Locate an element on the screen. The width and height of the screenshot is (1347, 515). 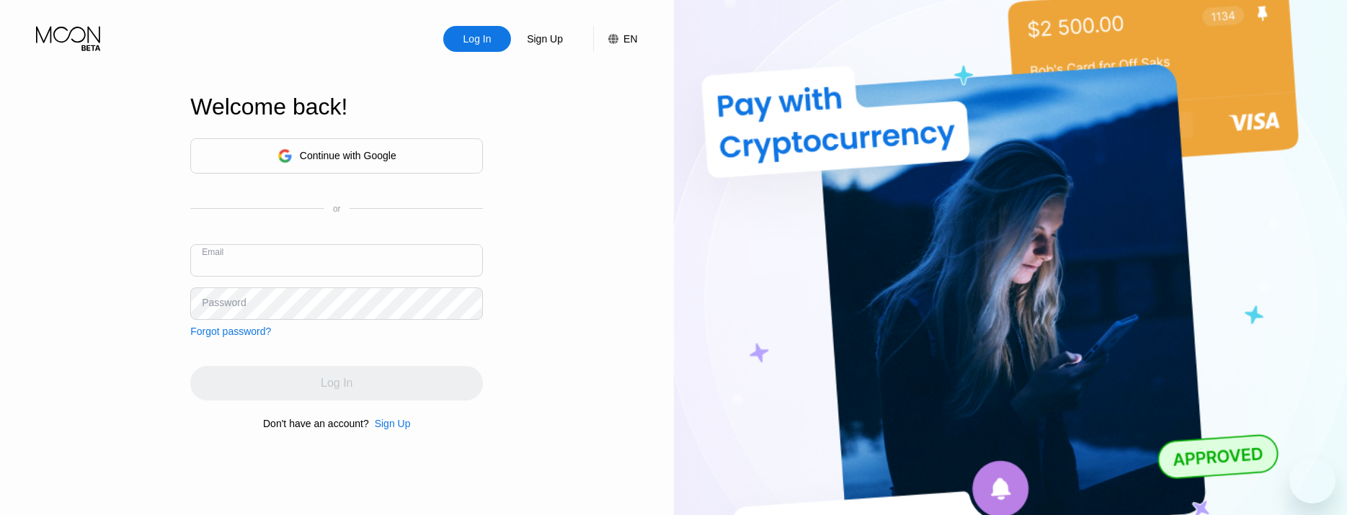
div: Password is located at coordinates (223, 303).